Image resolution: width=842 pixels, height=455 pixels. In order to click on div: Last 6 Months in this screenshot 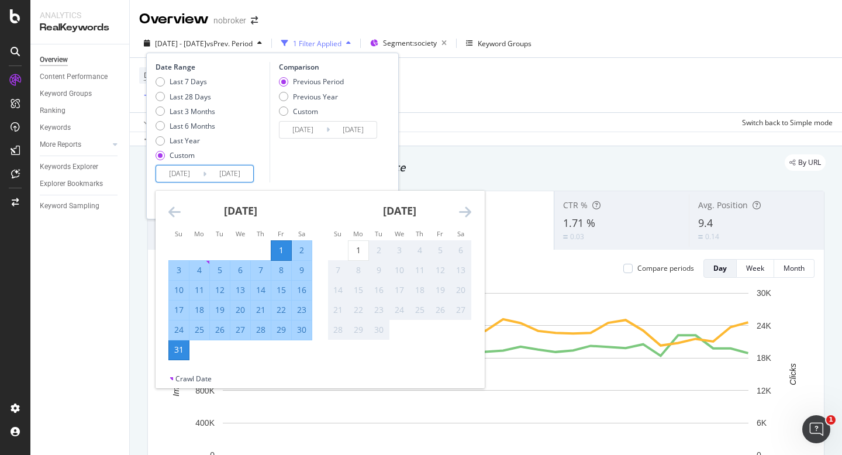, I will do `click(192, 126)`.